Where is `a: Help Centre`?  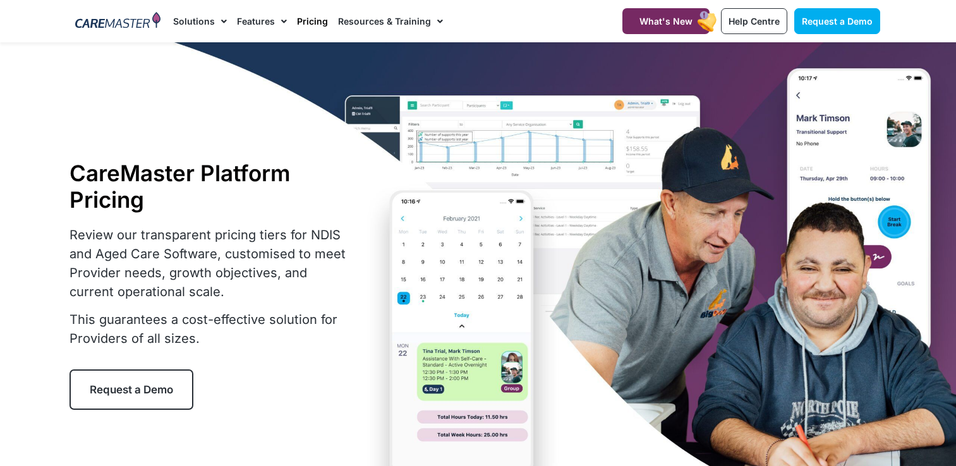
a: Help Centre is located at coordinates (754, 21).